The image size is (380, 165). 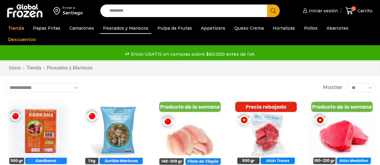 What do you see at coordinates (353, 9) in the screenshot?
I see `span: 0` at bounding box center [353, 9].